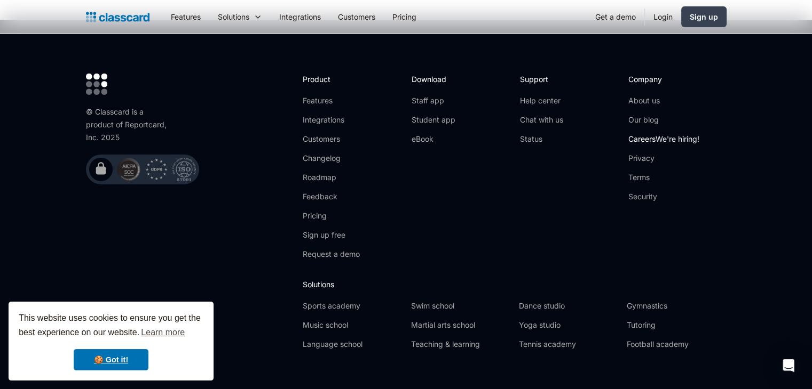 This screenshot has width=812, height=389. Describe the element at coordinates (788, 366) in the screenshot. I see `div: Open Intercom Messenger` at that location.